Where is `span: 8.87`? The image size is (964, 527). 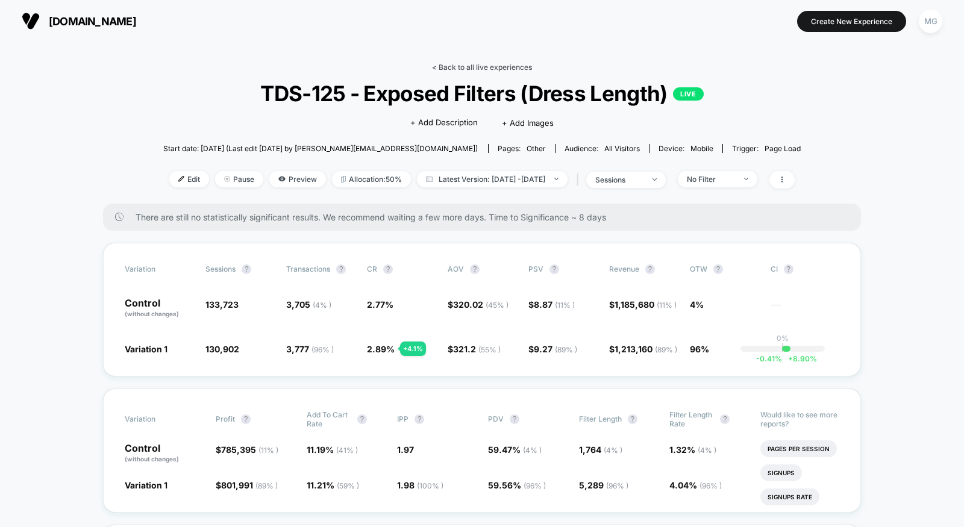
span: 8.87 is located at coordinates (555, 304).